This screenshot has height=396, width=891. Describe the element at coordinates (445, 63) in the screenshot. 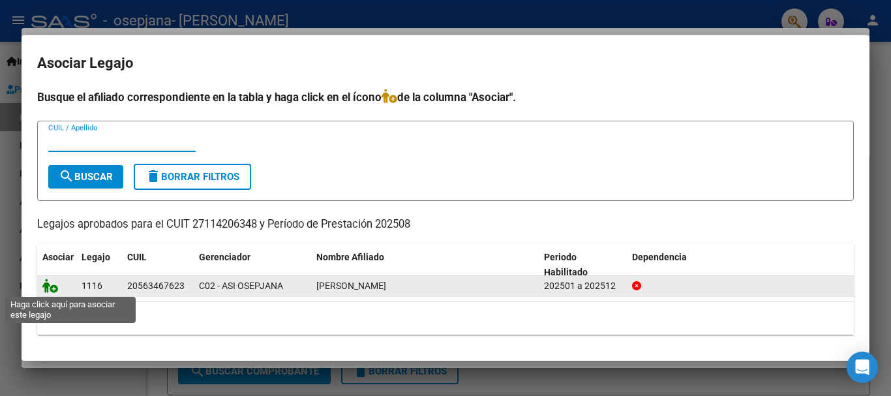

I see `h2: Asociar Legajo` at that location.